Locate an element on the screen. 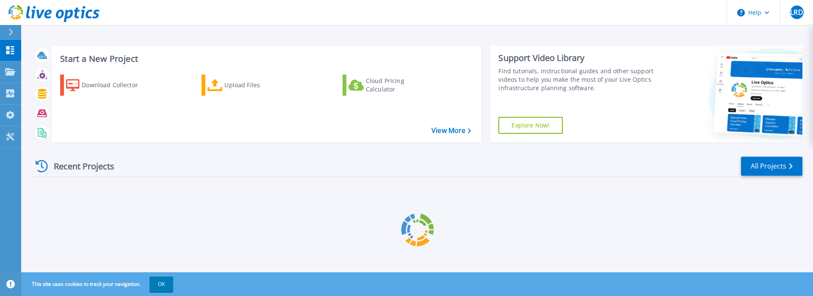  a: All Projects is located at coordinates (771, 166).